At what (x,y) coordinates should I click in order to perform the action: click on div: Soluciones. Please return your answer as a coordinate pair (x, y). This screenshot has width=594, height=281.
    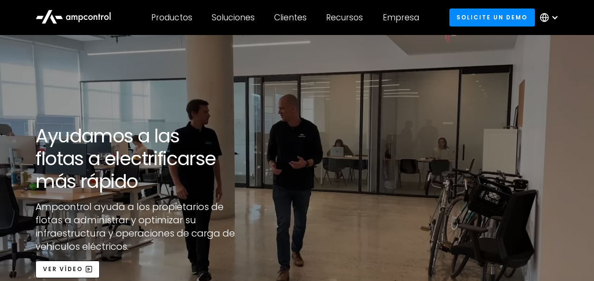
    Looking at the image, I should click on (233, 17).